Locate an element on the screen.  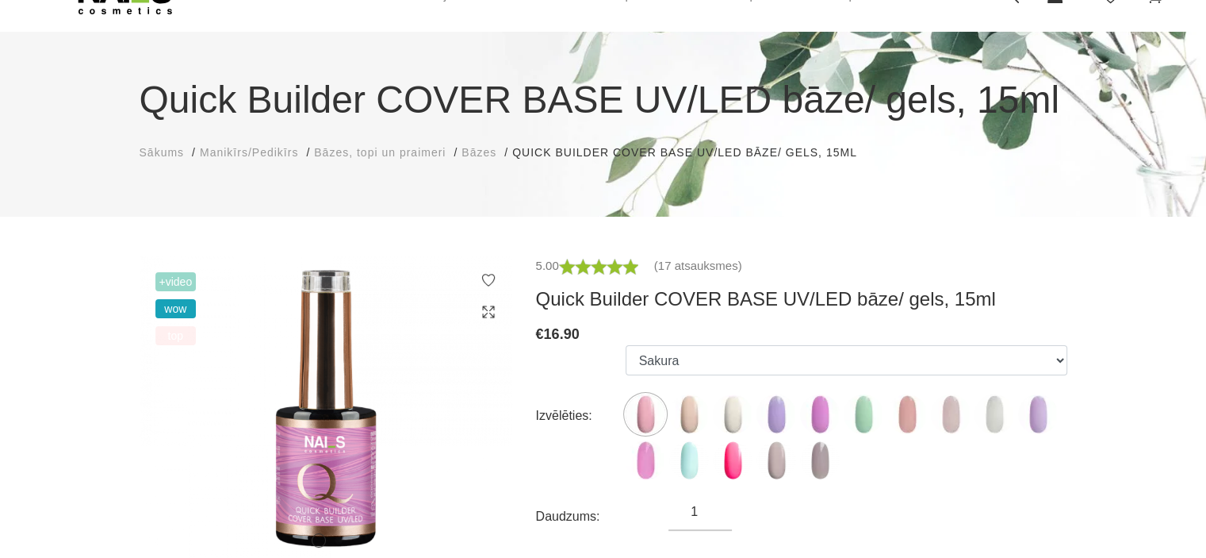
li: Quick Builder COVER BASE UV/LED bāze/ gels, 15ml is located at coordinates (692, 152).